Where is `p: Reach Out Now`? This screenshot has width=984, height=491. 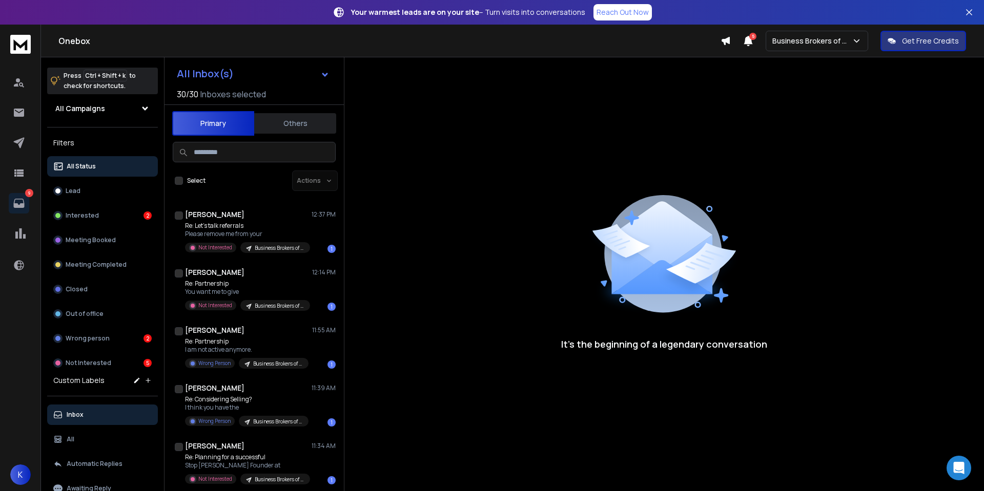
p: Reach Out Now is located at coordinates (622, 12).